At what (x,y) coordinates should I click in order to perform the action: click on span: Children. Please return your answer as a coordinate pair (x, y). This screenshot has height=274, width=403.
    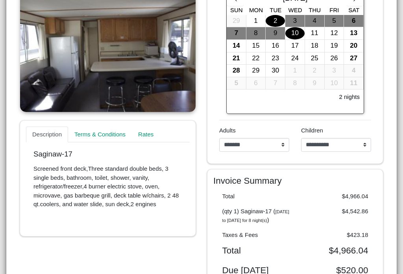
    Looking at the image, I should click on (312, 130).